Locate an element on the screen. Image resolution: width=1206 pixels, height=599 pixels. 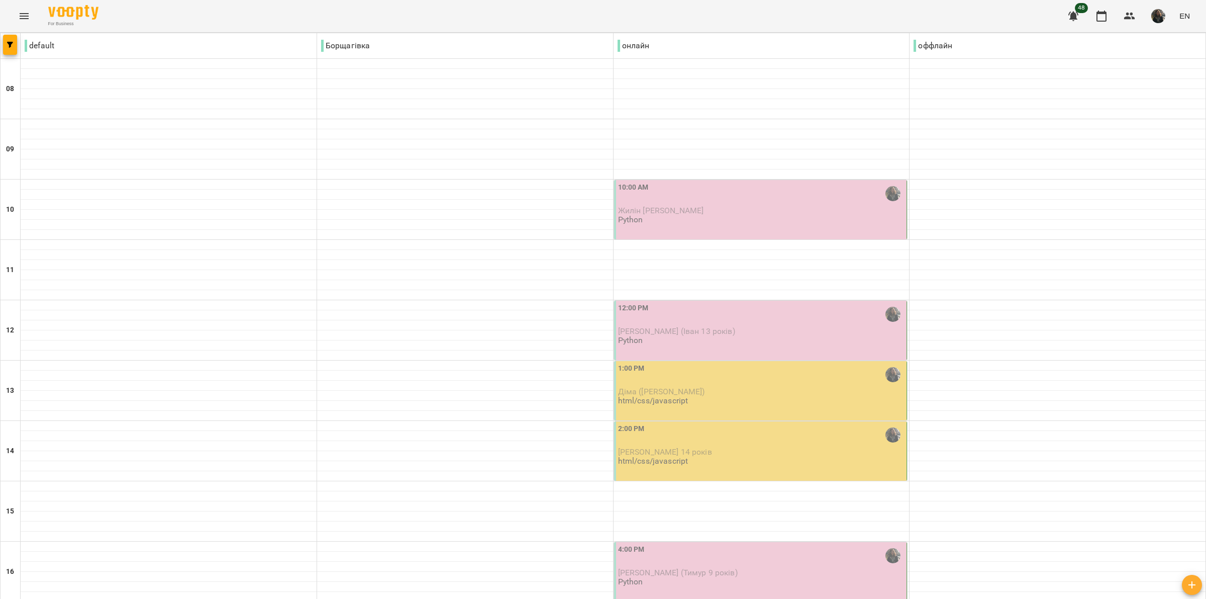
label: 12:00 PM is located at coordinates (633, 308).